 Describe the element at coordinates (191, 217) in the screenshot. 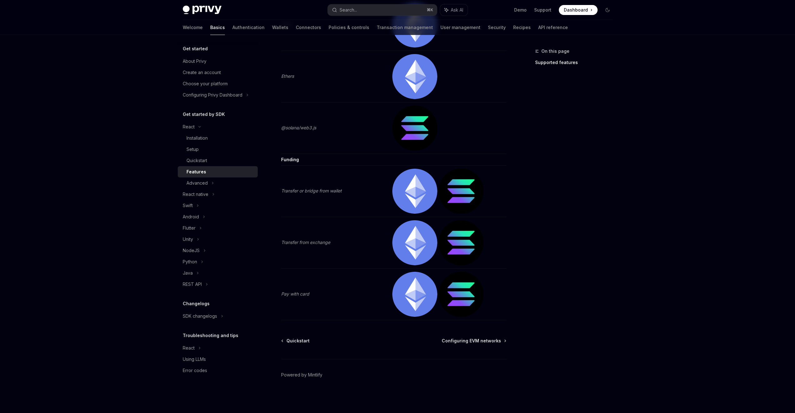

I see `div: Android` at that location.